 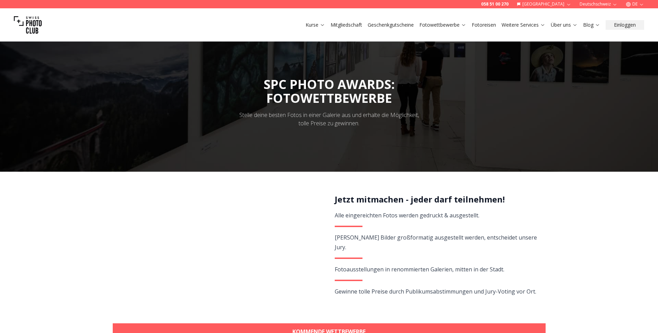 I want to click on a: Geschenkgutscheine, so click(x=390, y=25).